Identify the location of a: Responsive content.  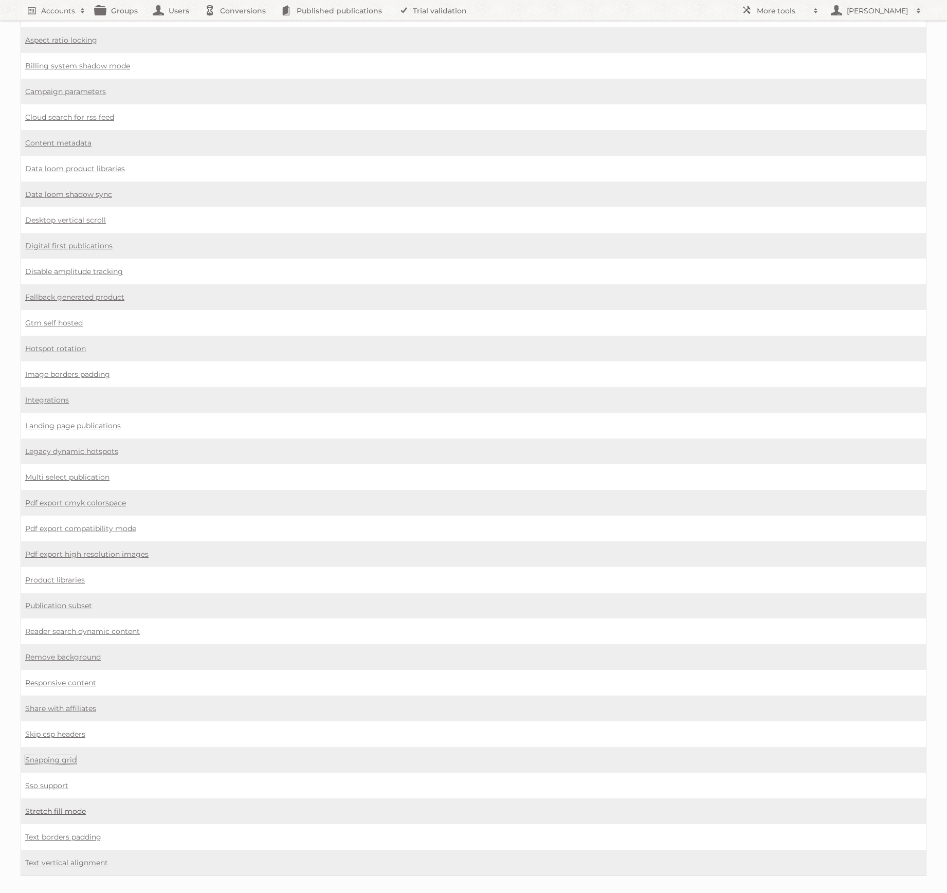
(61, 682).